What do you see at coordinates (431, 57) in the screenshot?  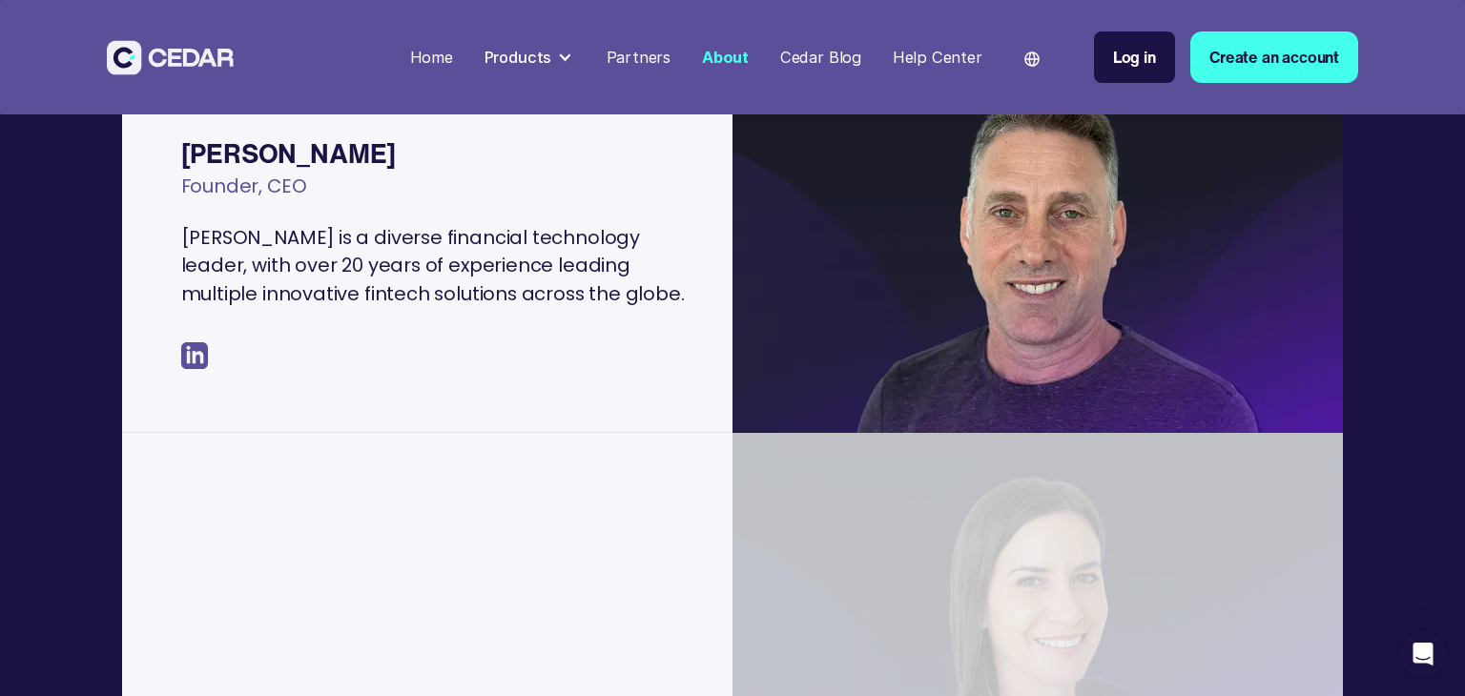 I see `a: Home` at bounding box center [431, 57].